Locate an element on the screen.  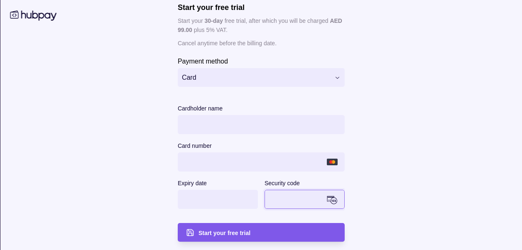
p: Cancel anytime before the billing date. is located at coordinates (261, 43).